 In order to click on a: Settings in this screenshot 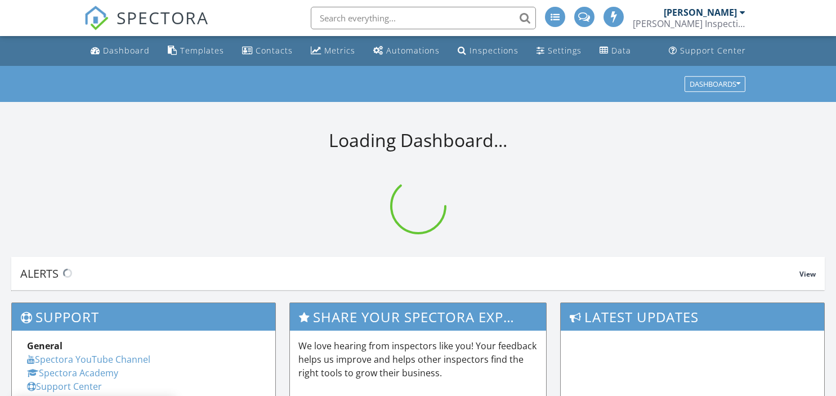, I will do `click(559, 51)`.